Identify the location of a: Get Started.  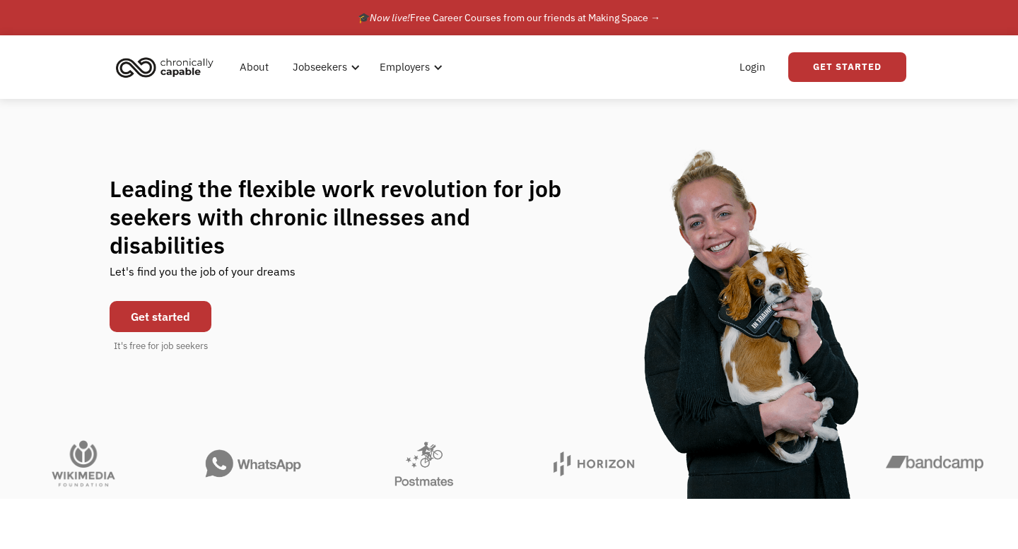
(847, 67).